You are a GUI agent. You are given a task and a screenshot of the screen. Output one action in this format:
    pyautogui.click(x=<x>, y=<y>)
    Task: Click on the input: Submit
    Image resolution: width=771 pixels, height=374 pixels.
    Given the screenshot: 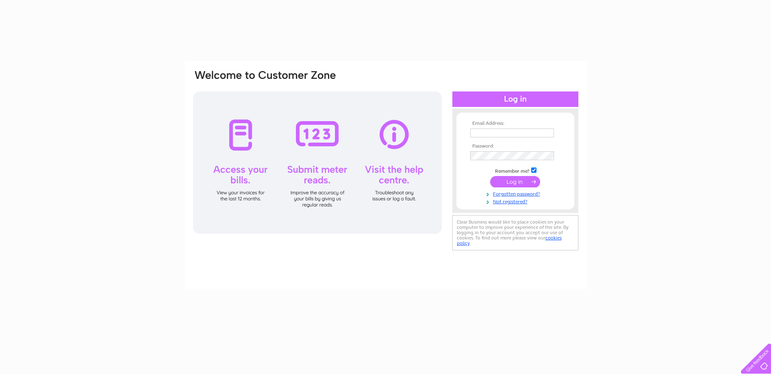 What is the action you would take?
    pyautogui.click(x=515, y=182)
    